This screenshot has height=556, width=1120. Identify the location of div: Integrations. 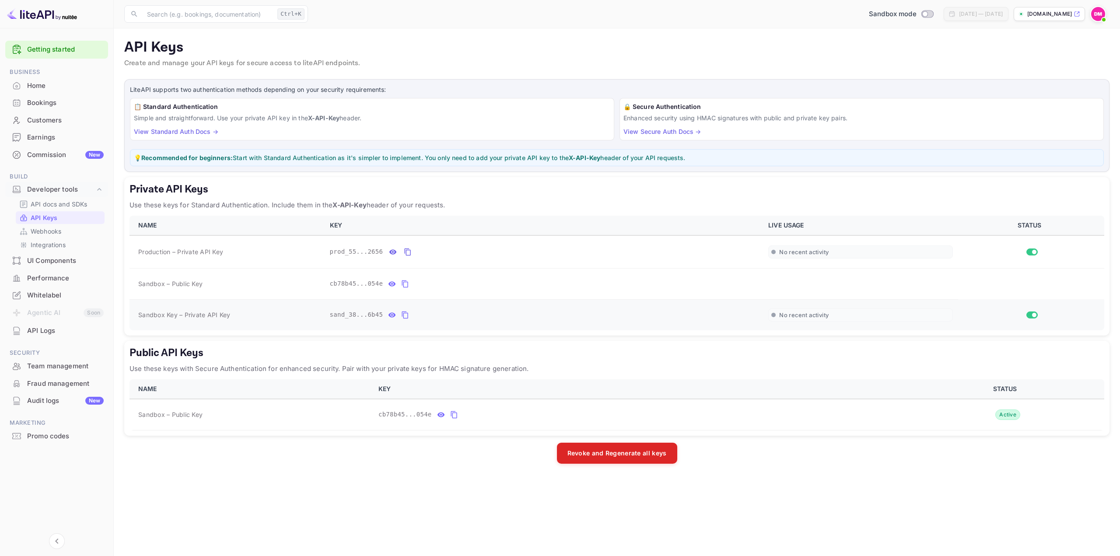
(60, 245).